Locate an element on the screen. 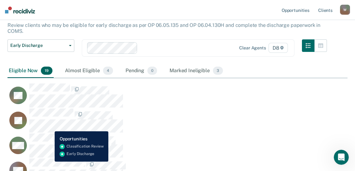 The image size is (355, 171). div: CaseloadOpportunityCell-0744510 is located at coordinates (155, 96).